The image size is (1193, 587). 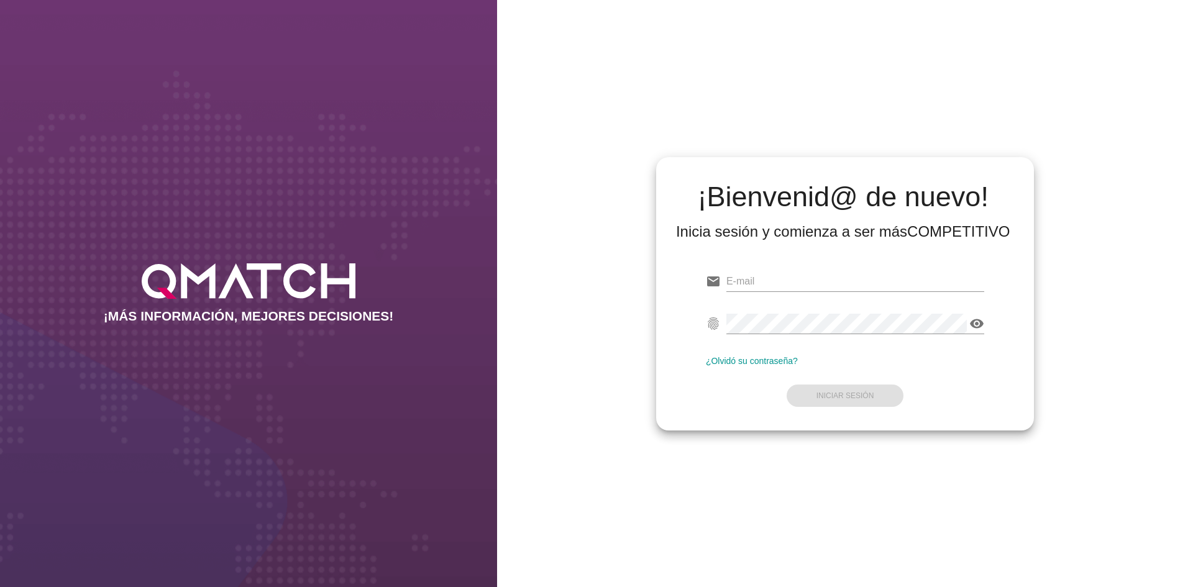 What do you see at coordinates (958, 231) in the screenshot?
I see `strong: COMPETITIVO` at bounding box center [958, 231].